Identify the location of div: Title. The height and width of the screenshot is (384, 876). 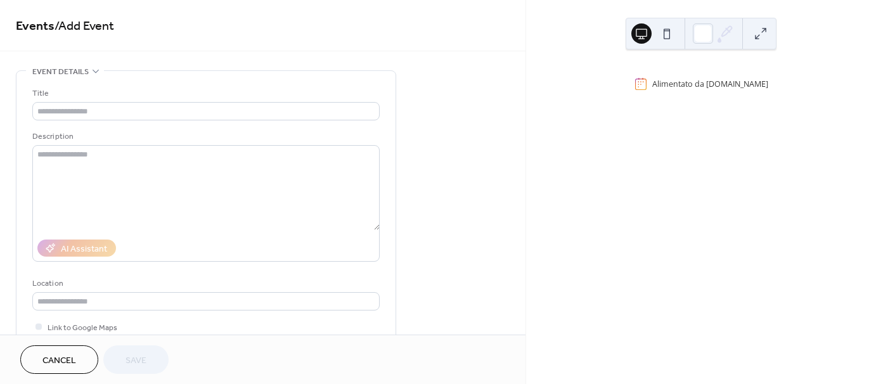
(205, 93).